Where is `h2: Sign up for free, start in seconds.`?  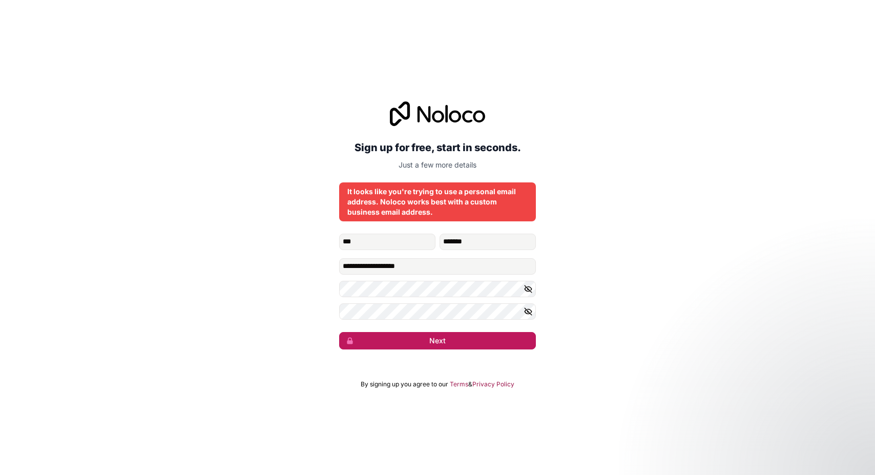 h2: Sign up for free, start in seconds. is located at coordinates (438, 148).